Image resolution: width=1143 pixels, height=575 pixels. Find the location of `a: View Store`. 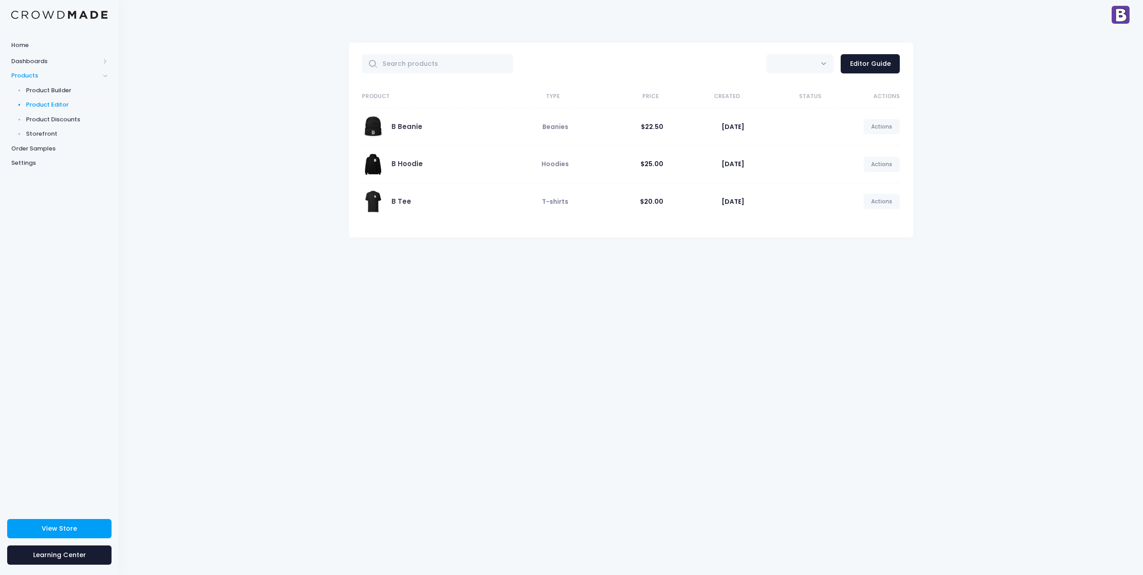

a: View Store is located at coordinates (59, 529).